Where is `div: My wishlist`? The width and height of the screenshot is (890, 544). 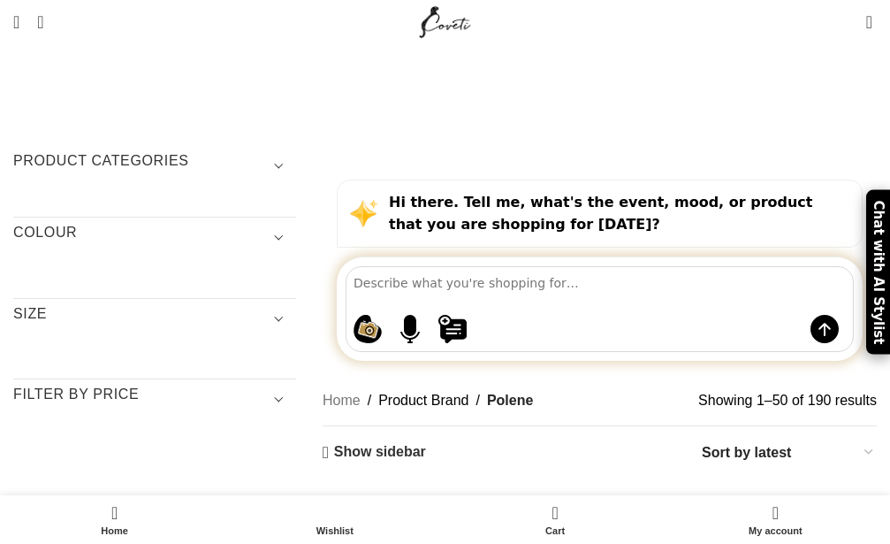 div: My wishlist is located at coordinates (334, 519).